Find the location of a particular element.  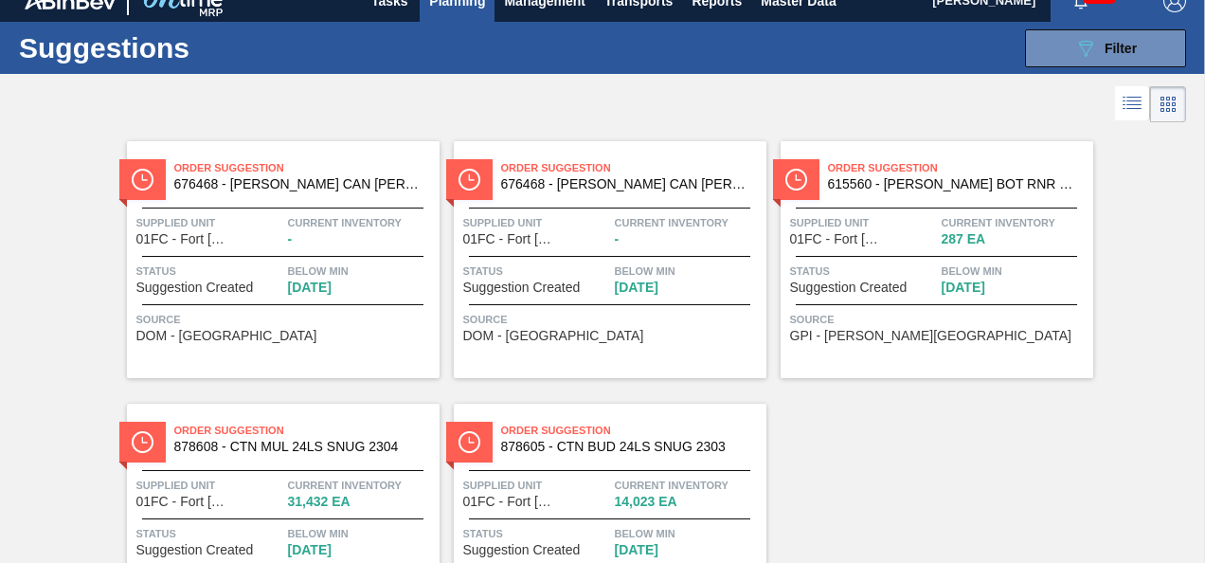

span: 878608 - CTN MUL 24LS SNUG 2304 is located at coordinates (299, 446).